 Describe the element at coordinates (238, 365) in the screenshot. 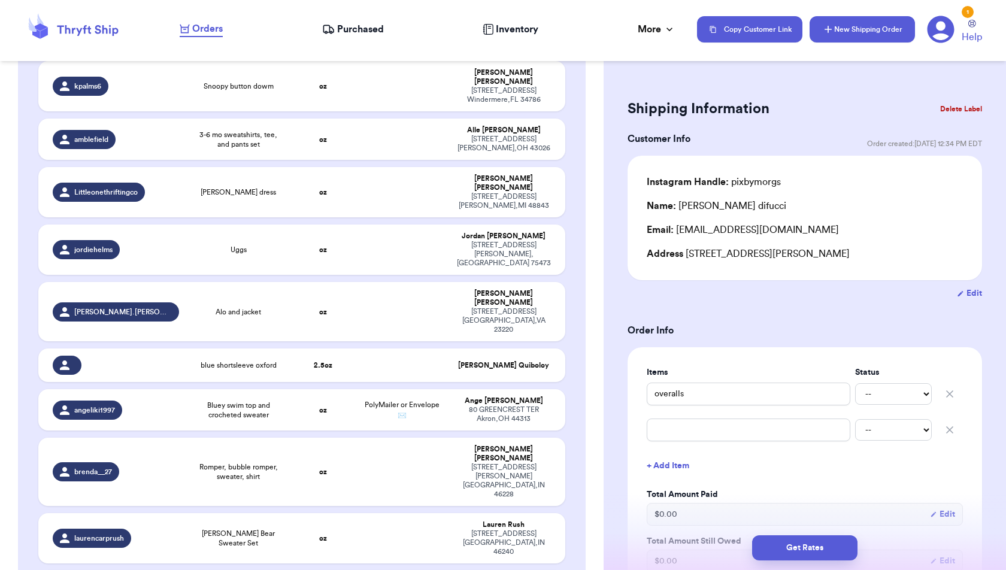

I see `span: blue shortsleeve oxford` at that location.